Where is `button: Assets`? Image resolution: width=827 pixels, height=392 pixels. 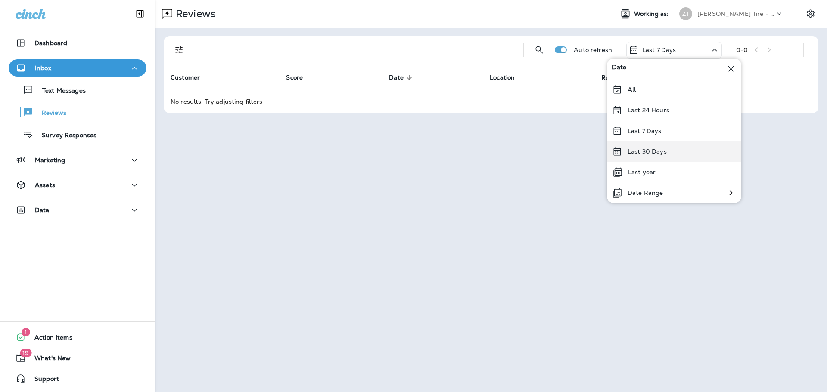 button: Assets is located at coordinates (78, 185).